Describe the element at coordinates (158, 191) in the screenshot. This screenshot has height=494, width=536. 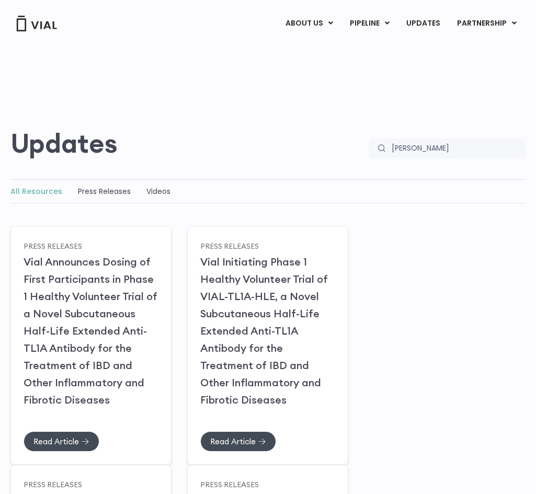
I see `a: Videos` at that location.